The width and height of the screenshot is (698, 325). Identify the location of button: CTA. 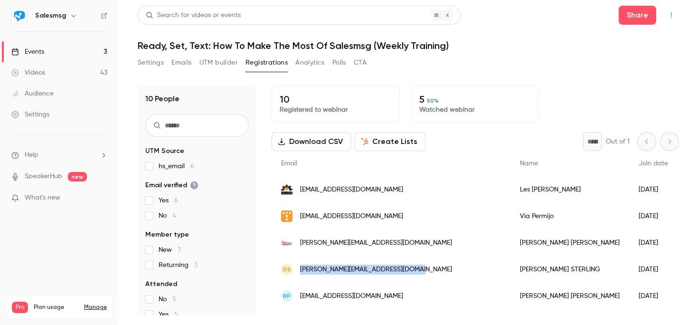
(360, 63).